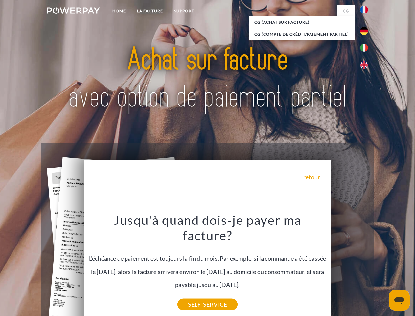  What do you see at coordinates (208, 228) in the screenshot?
I see `h3: Jusqu'à quand dois-je payer ma facture?` at bounding box center [208, 228].